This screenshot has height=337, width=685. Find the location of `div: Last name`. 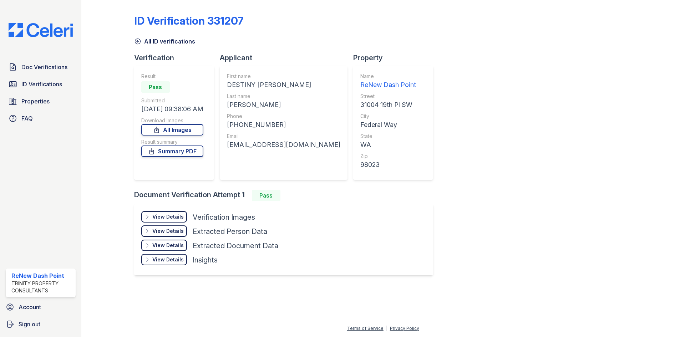

div: Last name is located at coordinates (284, 96).